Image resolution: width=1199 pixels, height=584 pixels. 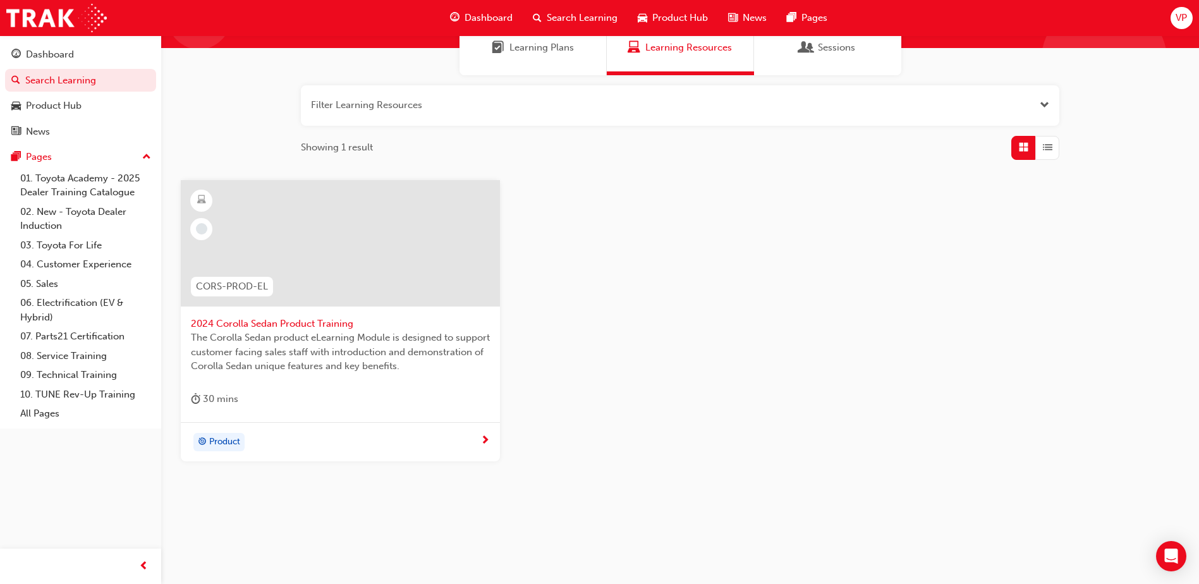 What do you see at coordinates (147, 157) in the screenshot?
I see `span: up-icon` at bounding box center [147, 157].